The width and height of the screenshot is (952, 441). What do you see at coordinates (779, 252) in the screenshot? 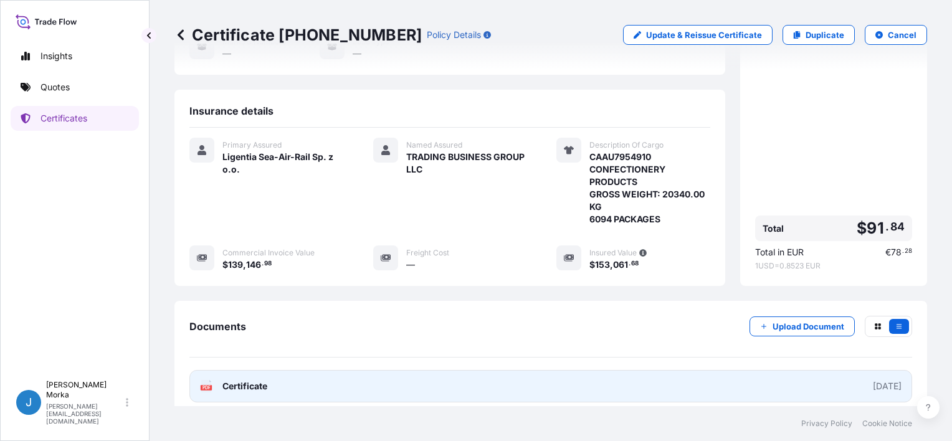
I see `span: Total in EUR` at bounding box center [779, 252].